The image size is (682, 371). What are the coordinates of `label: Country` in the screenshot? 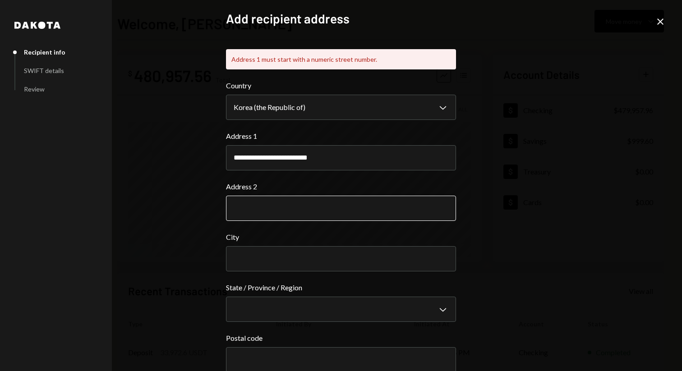 It's located at (341, 86).